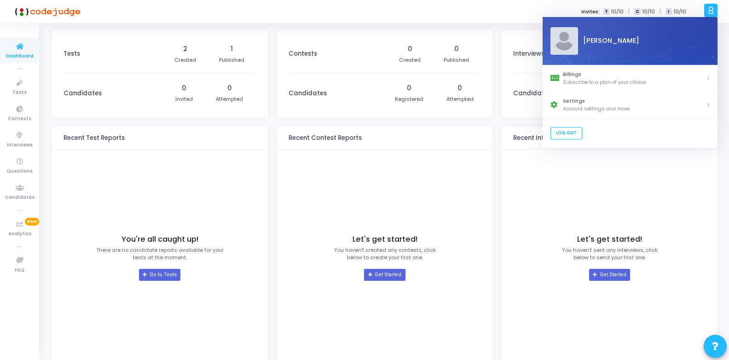  I want to click on div: Subscribe to a plan of your choice, so click(634, 82).